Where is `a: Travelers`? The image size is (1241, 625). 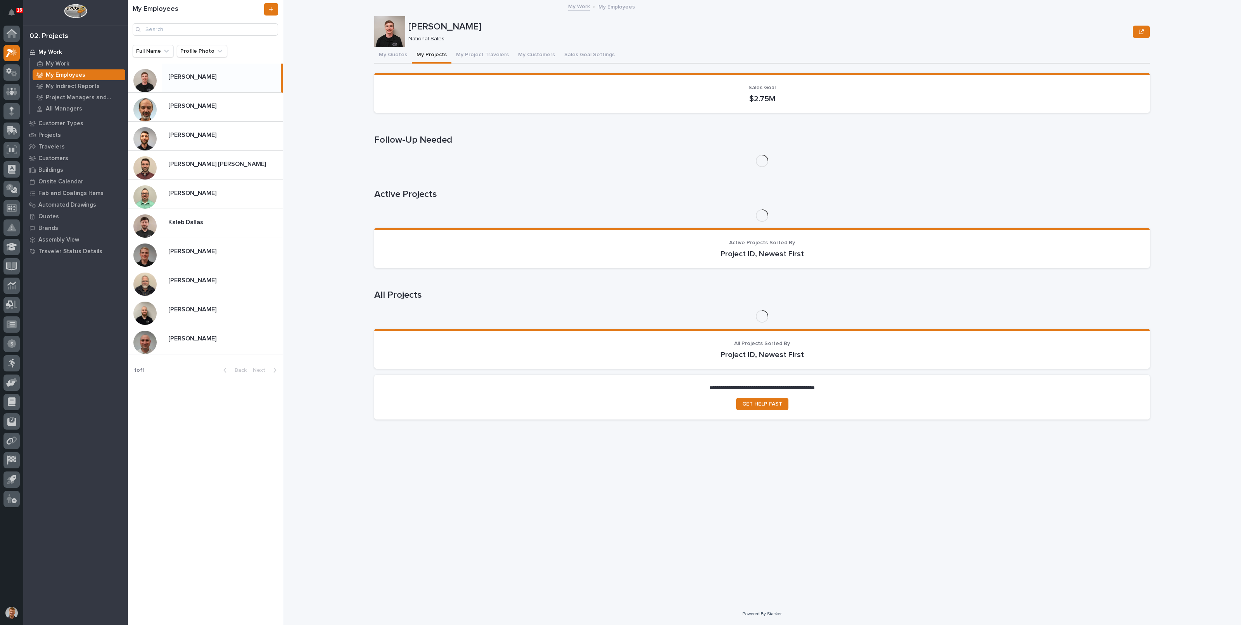 a: Travelers is located at coordinates (76, 147).